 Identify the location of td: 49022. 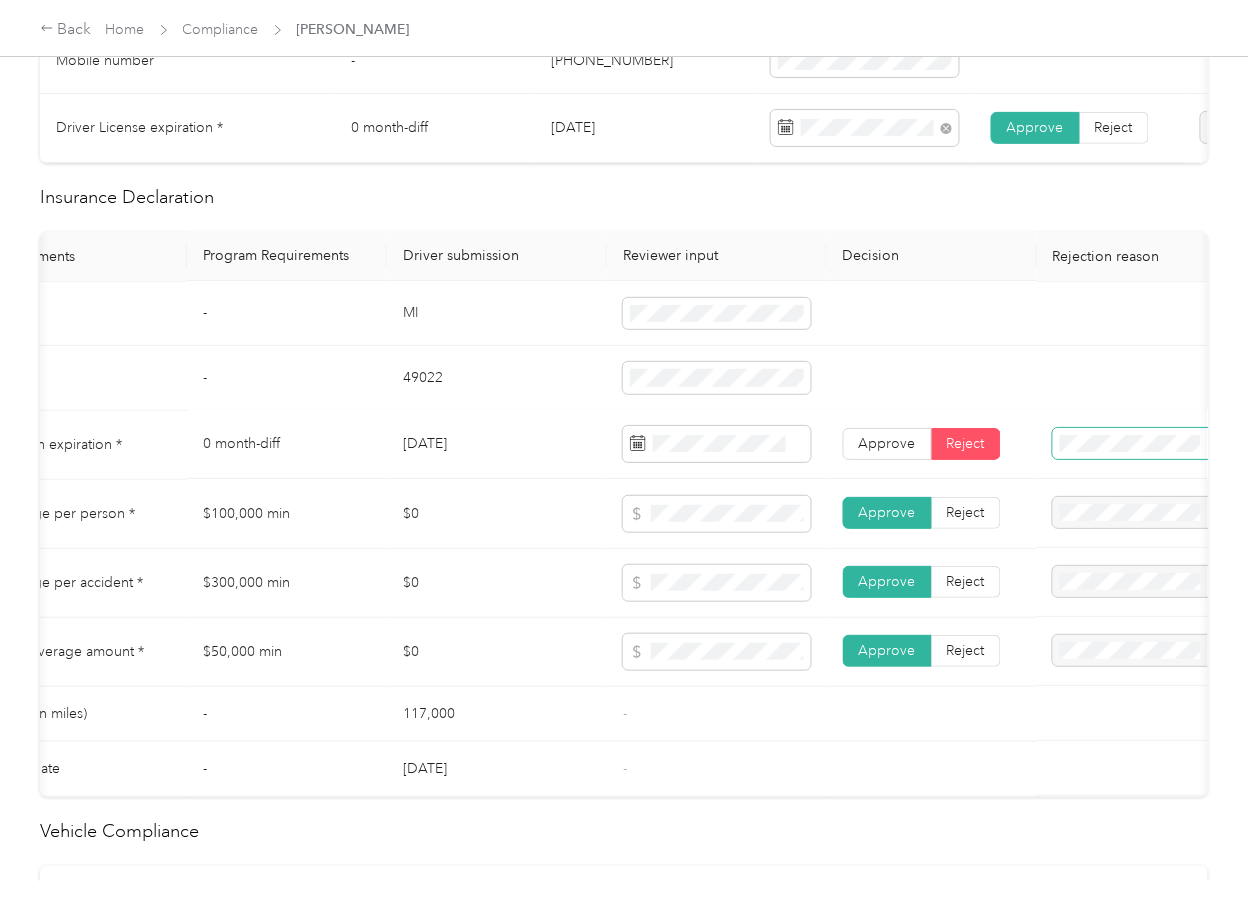
(497, 378).